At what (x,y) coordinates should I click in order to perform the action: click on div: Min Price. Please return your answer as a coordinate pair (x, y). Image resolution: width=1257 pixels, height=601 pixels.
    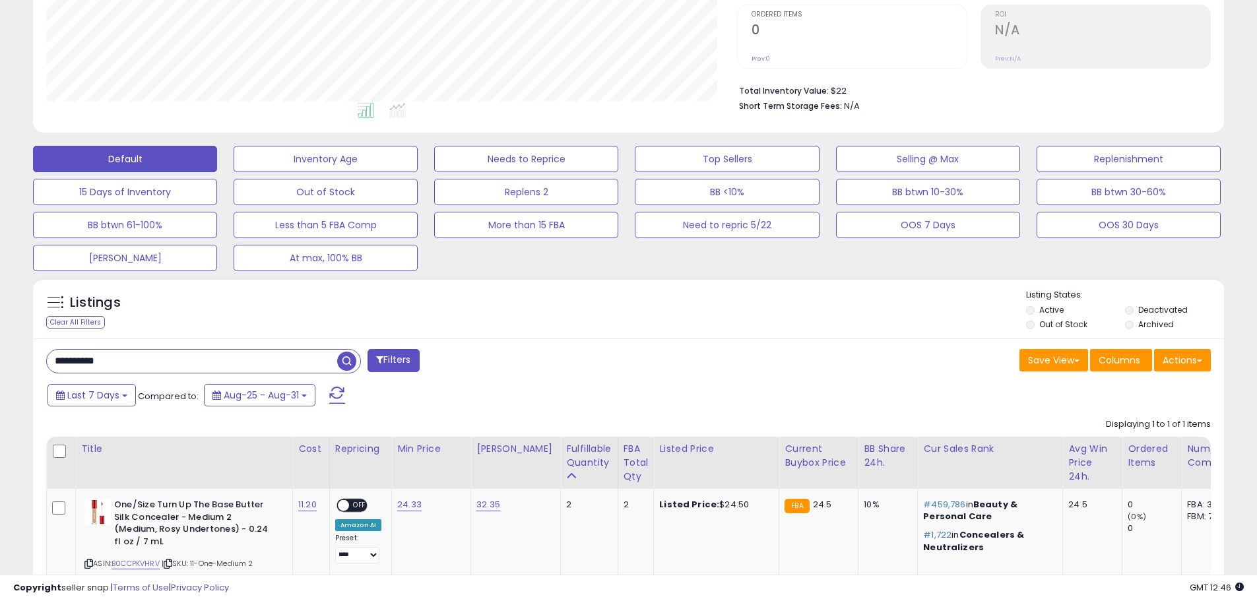
    Looking at the image, I should click on (431, 449).